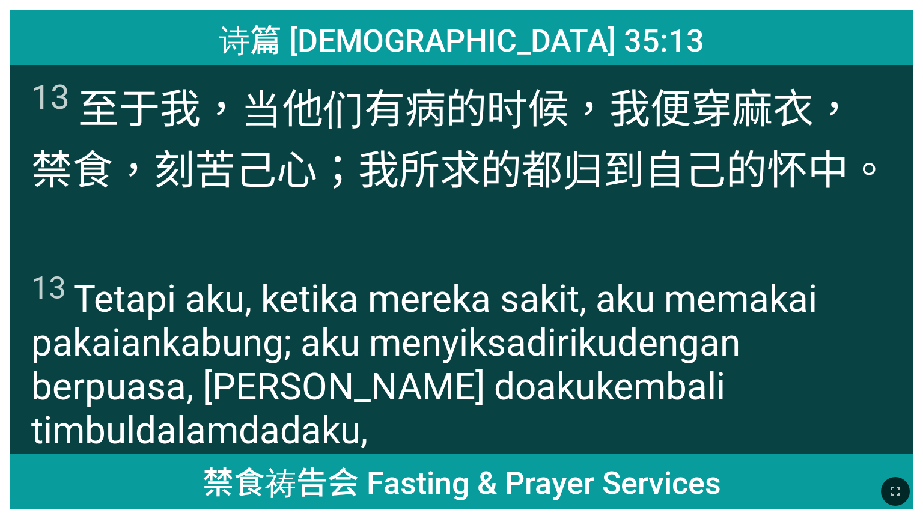 The width and height of the screenshot is (923, 519). I want to click on wh8605: kembali timbul, so click(378, 408).